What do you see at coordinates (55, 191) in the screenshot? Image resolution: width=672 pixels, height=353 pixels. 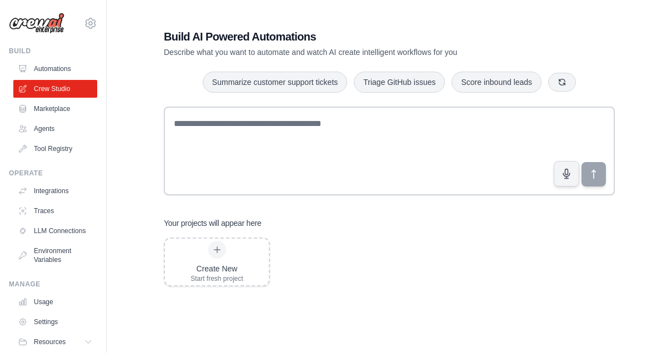 I see `a: Integrations` at bounding box center [55, 191].